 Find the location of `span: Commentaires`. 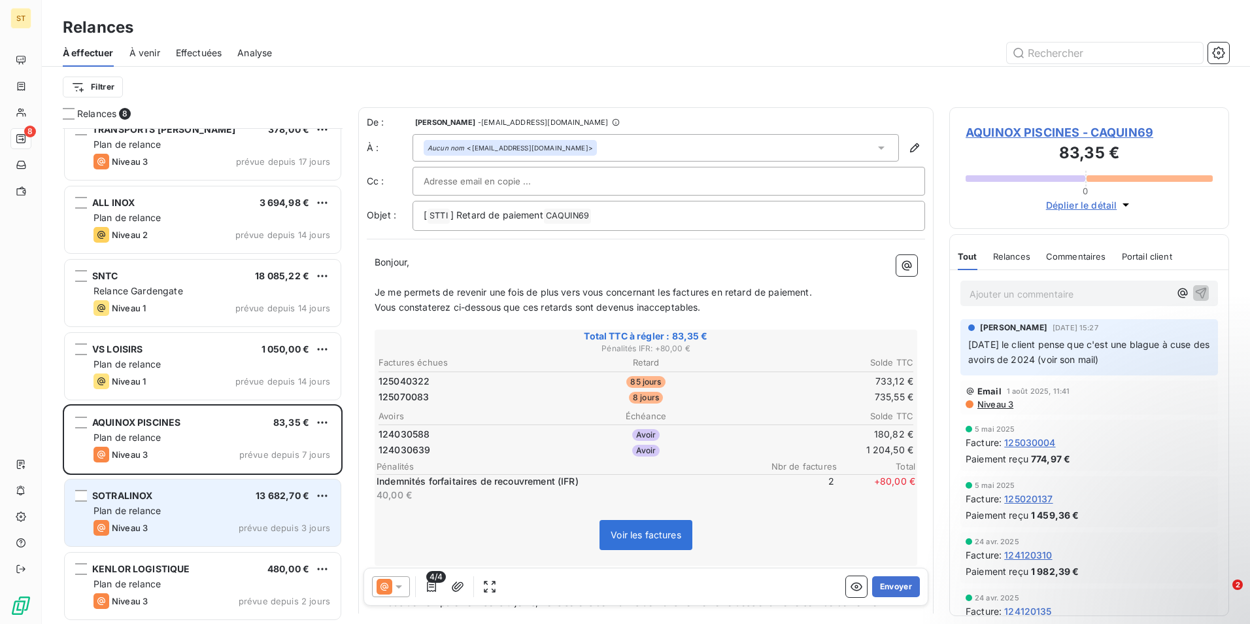

span: Commentaires is located at coordinates (1076, 256).